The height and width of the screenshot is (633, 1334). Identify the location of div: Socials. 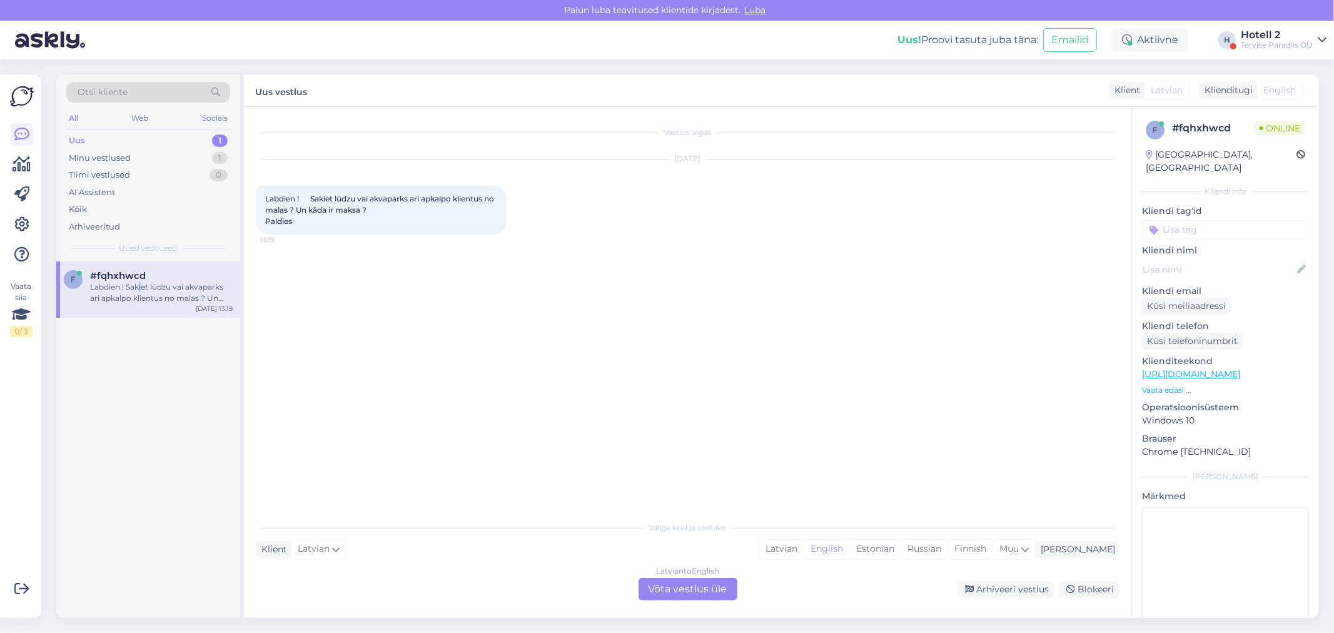
(215, 118).